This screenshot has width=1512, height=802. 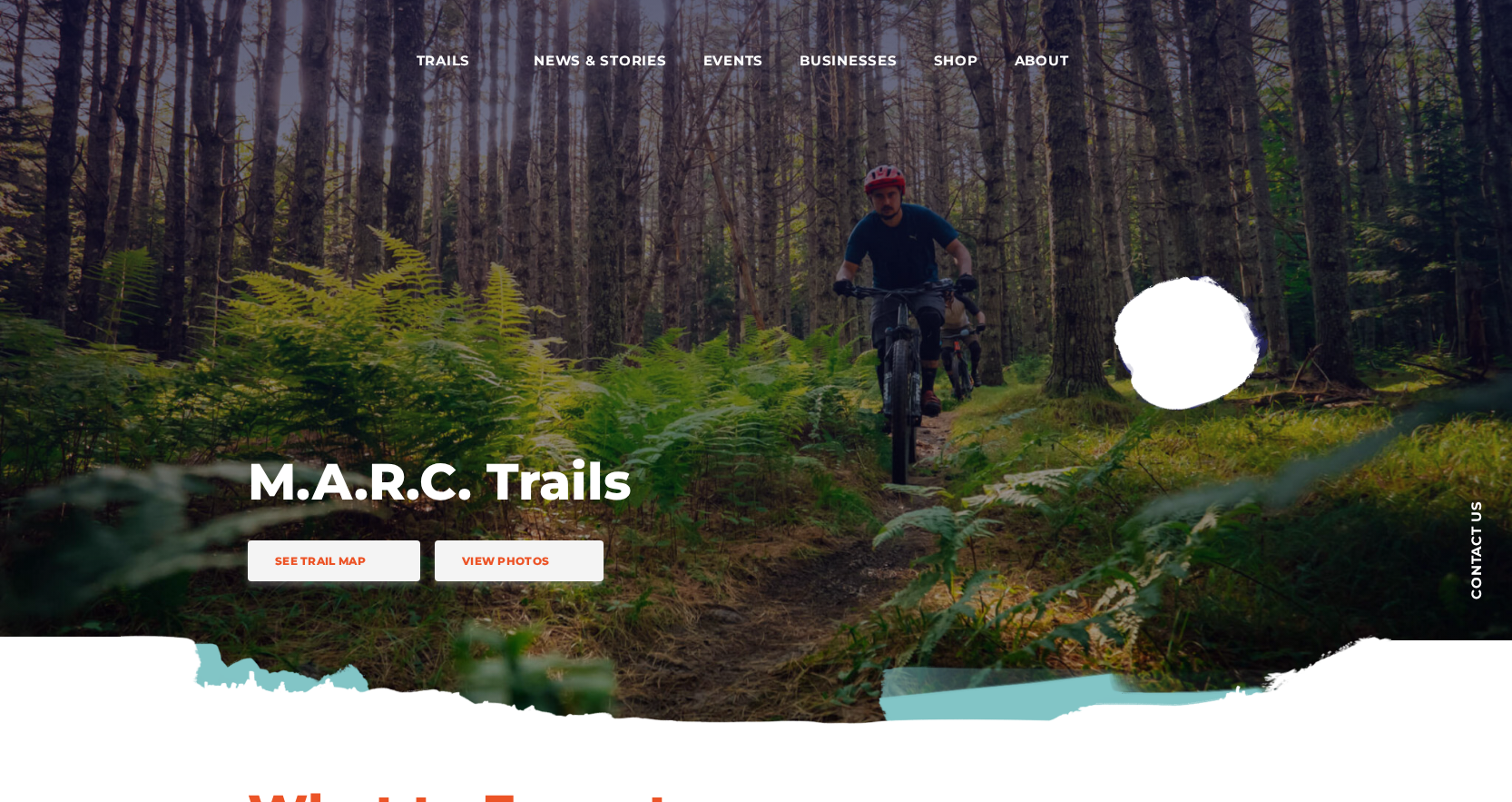 What do you see at coordinates (733, 61) in the screenshot?
I see `span: Events` at bounding box center [733, 61].